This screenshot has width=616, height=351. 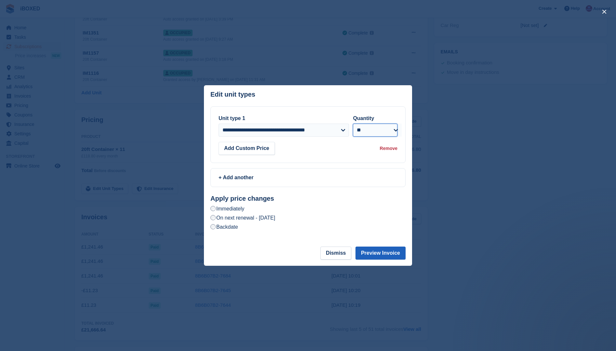 What do you see at coordinates (213, 227) in the screenshot?
I see `input: Backdate` at bounding box center [213, 227].